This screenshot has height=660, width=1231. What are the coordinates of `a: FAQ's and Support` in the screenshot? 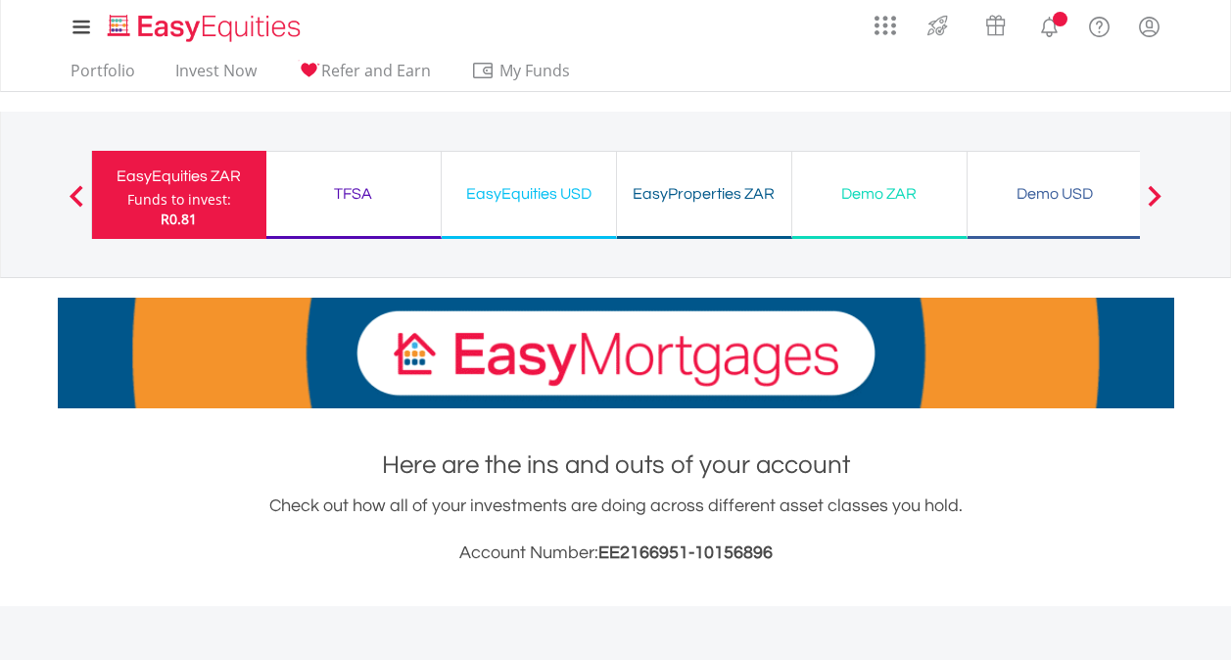 It's located at (1099, 24).